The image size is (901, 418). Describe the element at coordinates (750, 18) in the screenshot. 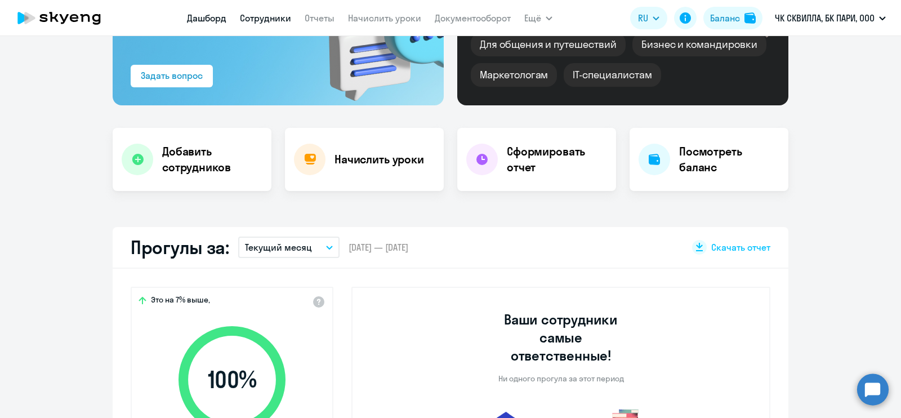

I see `img: balance` at that location.